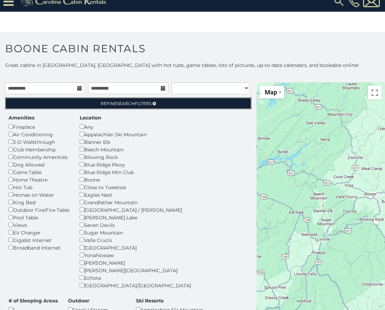 Image resolution: width=385 pixels, height=310 pixels. I want to click on span: Search, so click(126, 103).